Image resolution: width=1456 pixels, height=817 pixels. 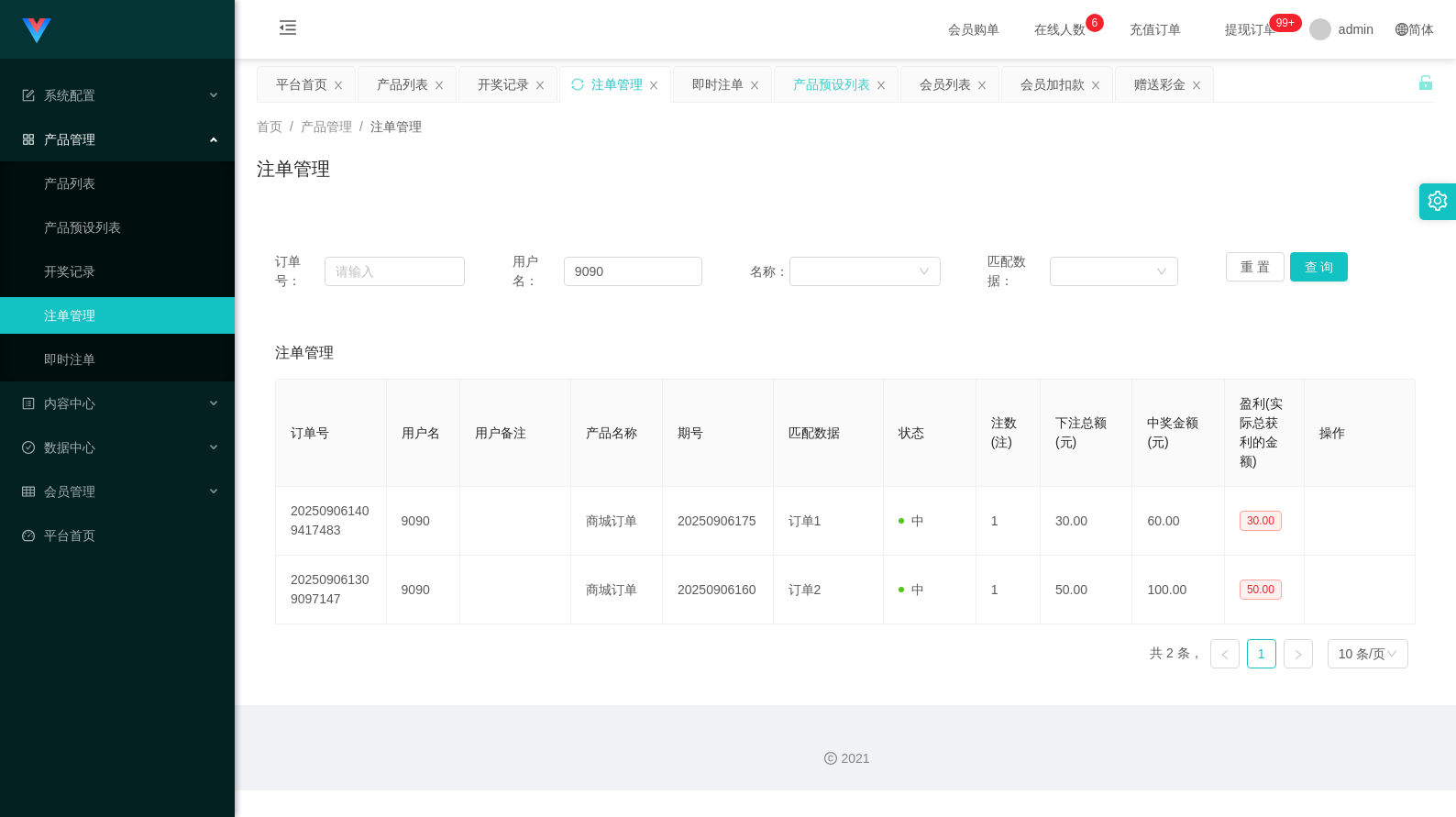 What do you see at coordinates (132, 184) in the screenshot?
I see `a: 产品列表` at bounding box center [132, 184].